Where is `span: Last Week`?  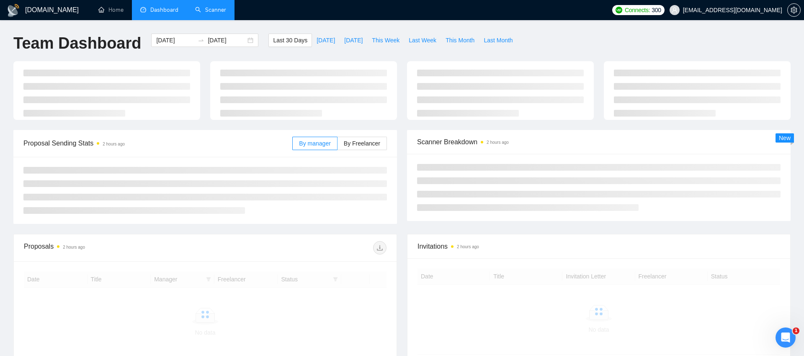 span: Last Week is located at coordinates (423, 40).